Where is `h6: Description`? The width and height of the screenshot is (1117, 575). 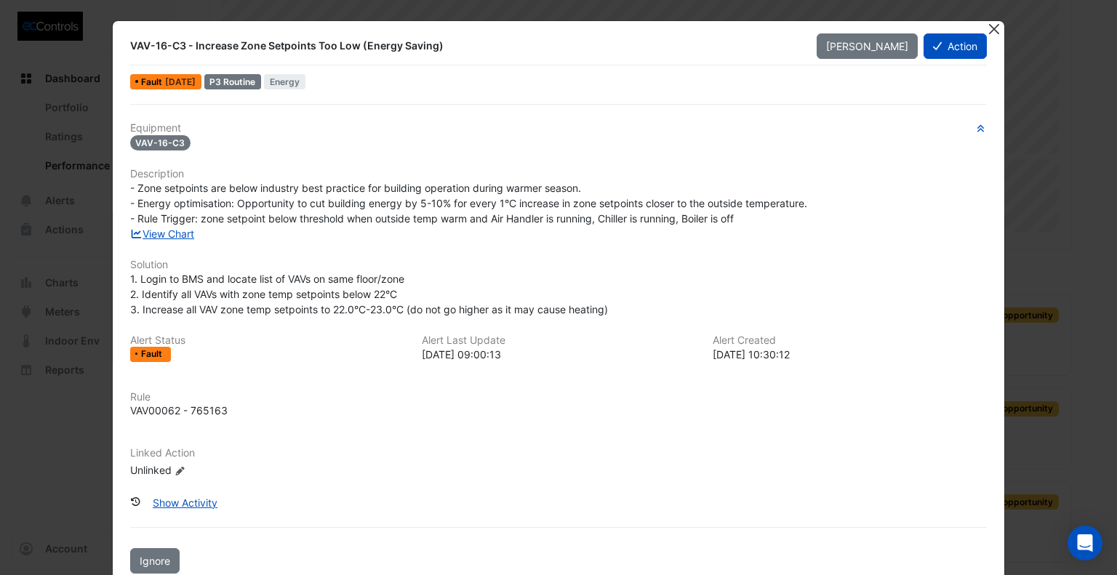 h6: Description is located at coordinates (558, 174).